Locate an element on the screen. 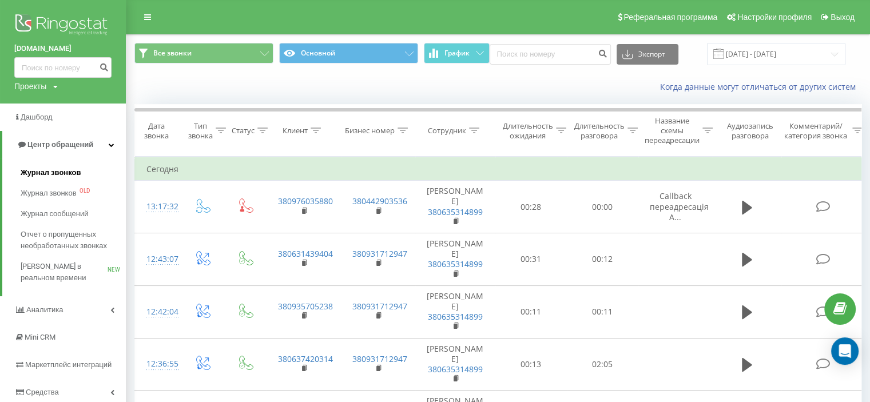 The image size is (870, 402). div: Длительность разговора is located at coordinates (599, 131).